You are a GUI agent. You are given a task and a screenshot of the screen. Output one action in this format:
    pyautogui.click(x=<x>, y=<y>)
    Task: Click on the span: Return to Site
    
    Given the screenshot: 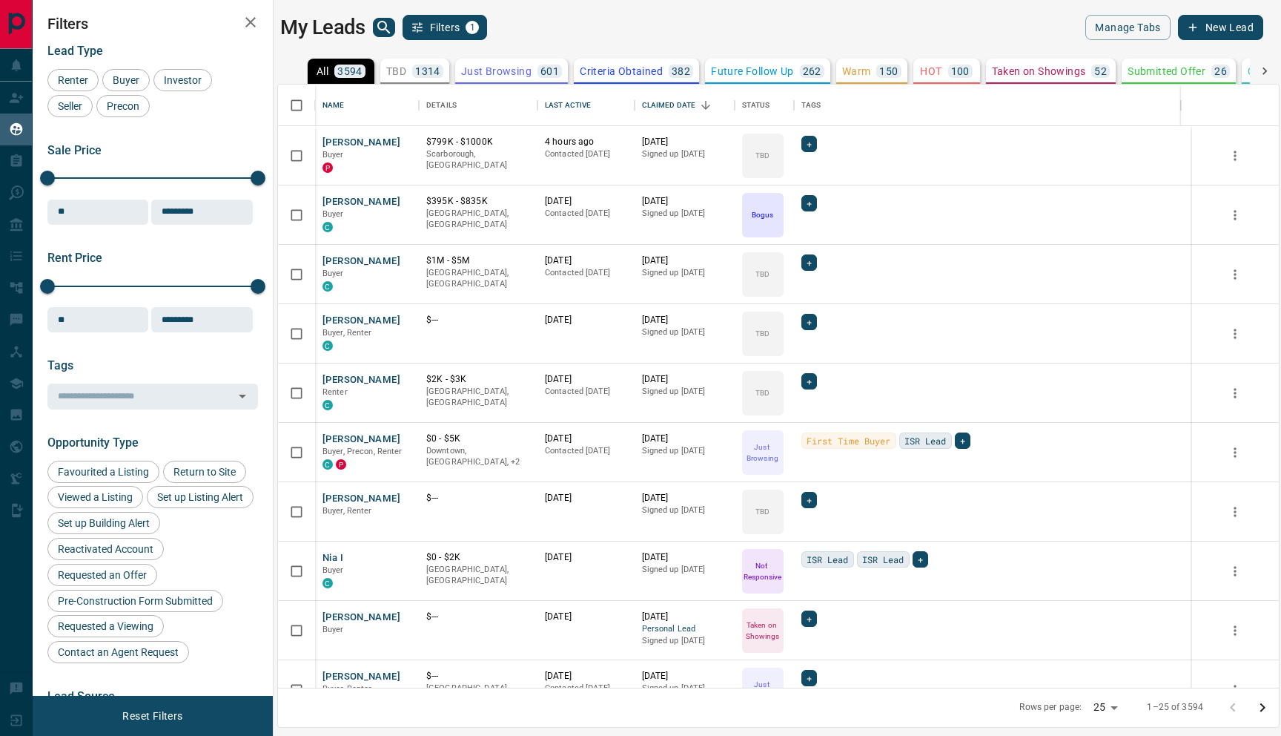 What is the action you would take?
    pyautogui.click(x=205, y=472)
    